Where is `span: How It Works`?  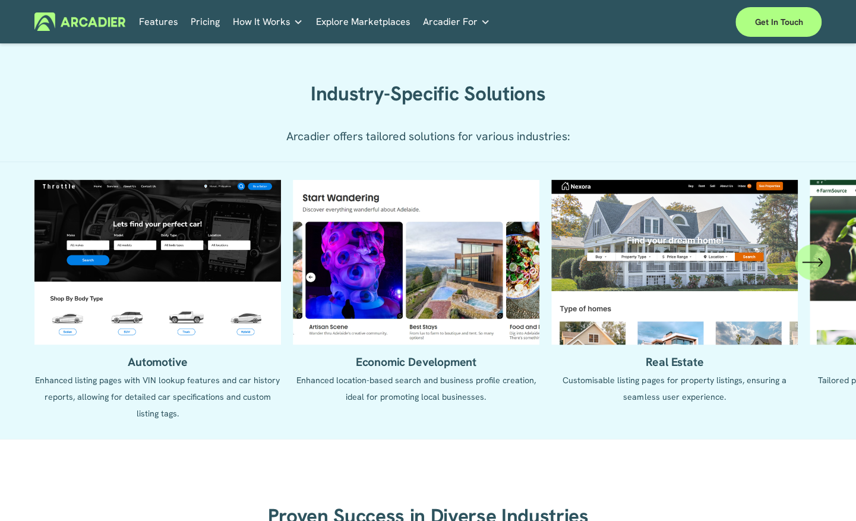
span: How It Works is located at coordinates (261, 22).